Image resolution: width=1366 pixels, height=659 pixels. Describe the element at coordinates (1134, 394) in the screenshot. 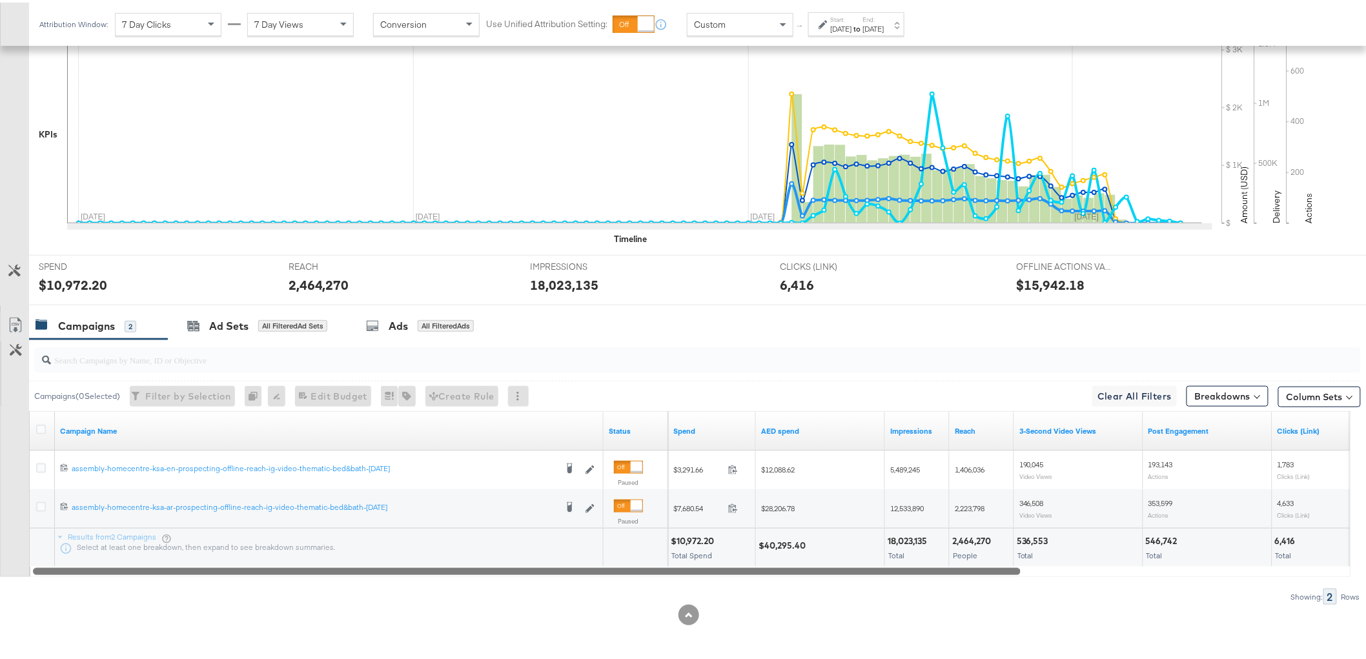

I see `span: Clear All Filters` at that location.